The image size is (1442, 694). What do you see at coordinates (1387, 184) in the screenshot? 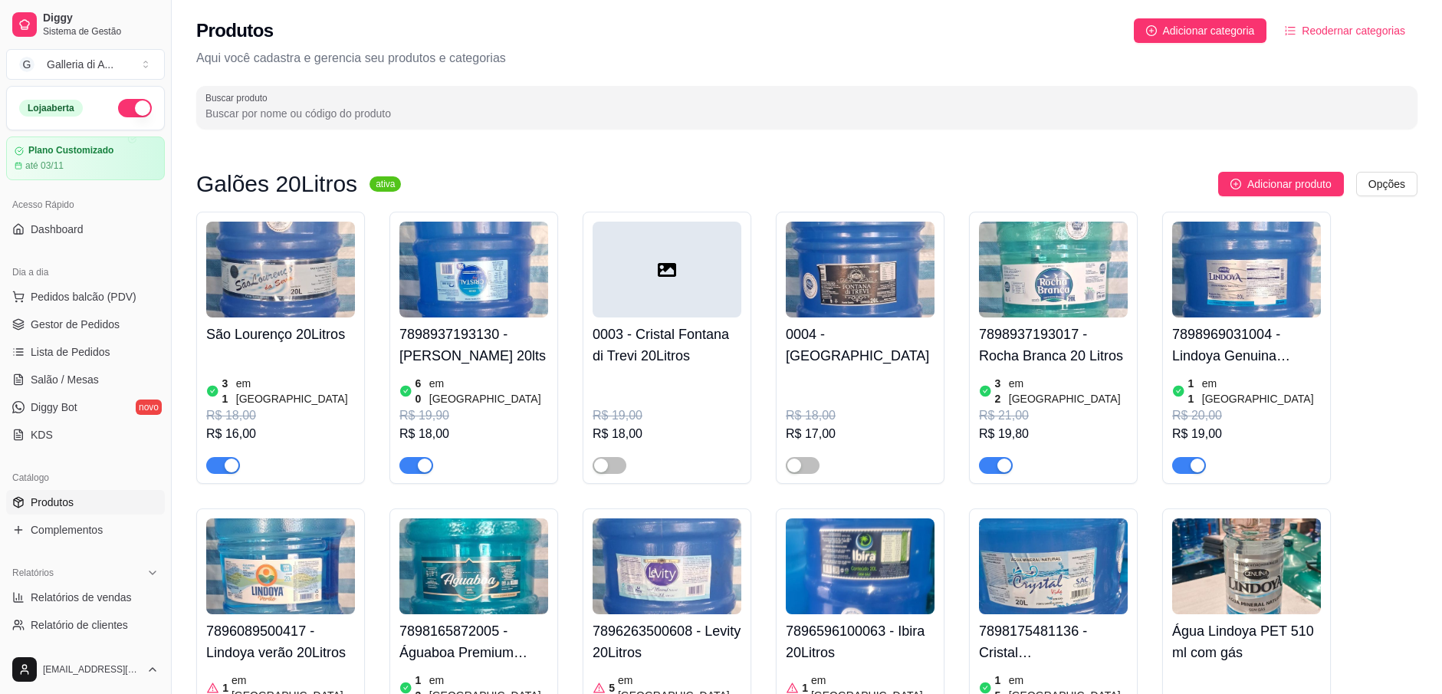
I see `button: Opções` at bounding box center [1387, 184].